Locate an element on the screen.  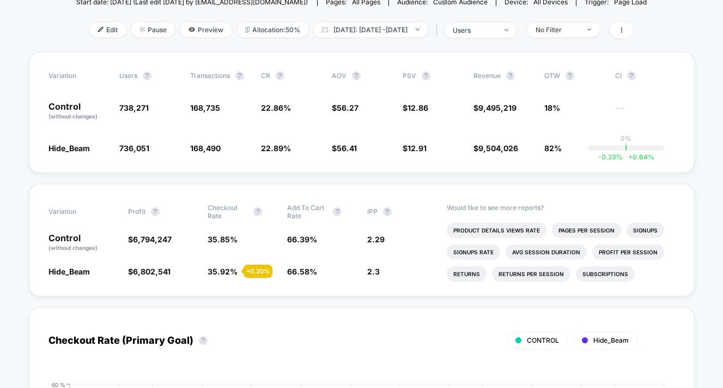
span: Checkout Rate is located at coordinates (228, 212).